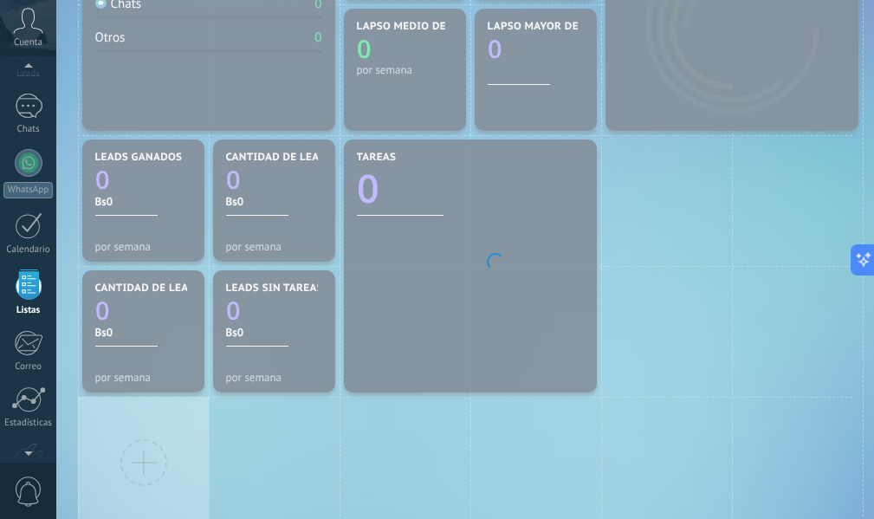 This screenshot has width=874, height=519. What do you see at coordinates (29, 249) in the screenshot?
I see `div: Calendario` at bounding box center [29, 249].